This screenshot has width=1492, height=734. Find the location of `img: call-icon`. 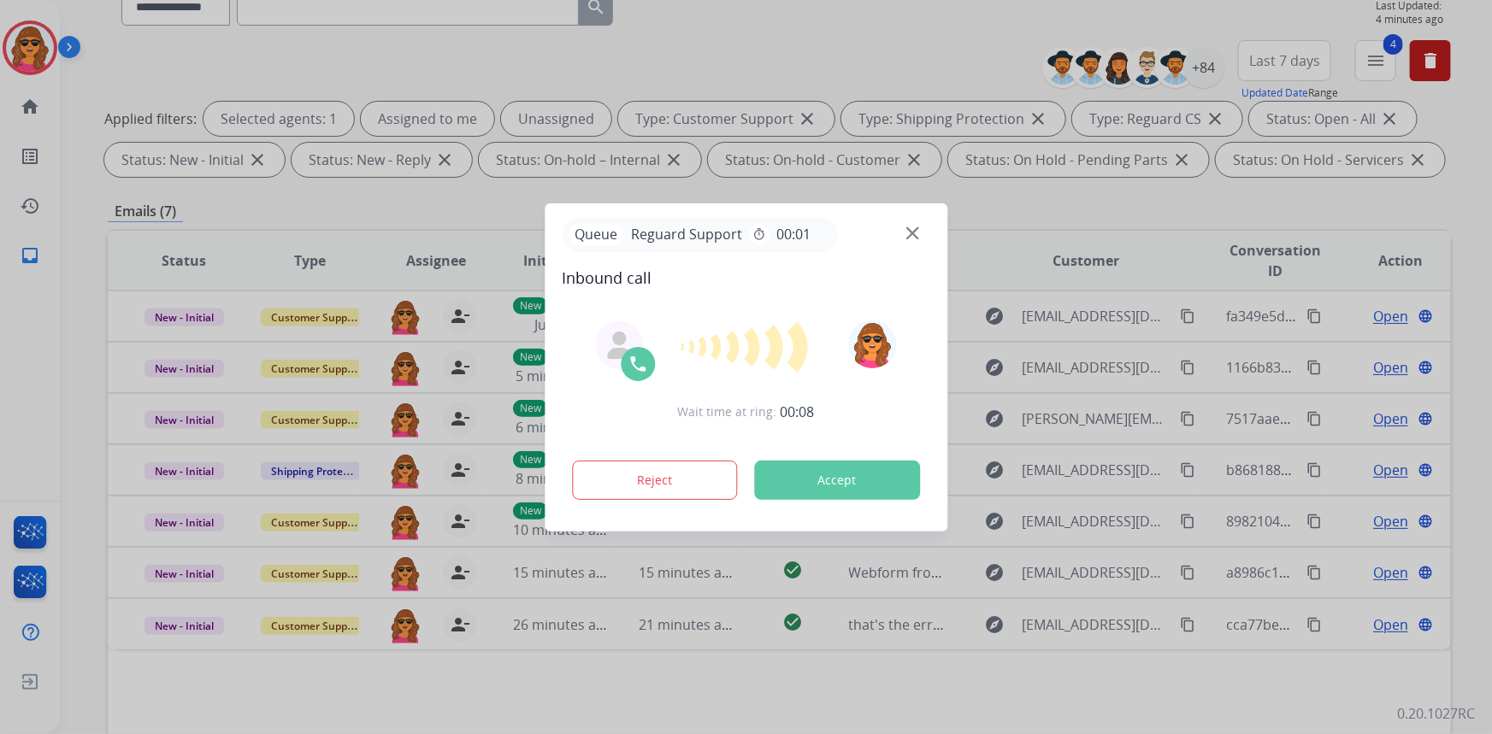

img: call-icon is located at coordinates (638, 364).